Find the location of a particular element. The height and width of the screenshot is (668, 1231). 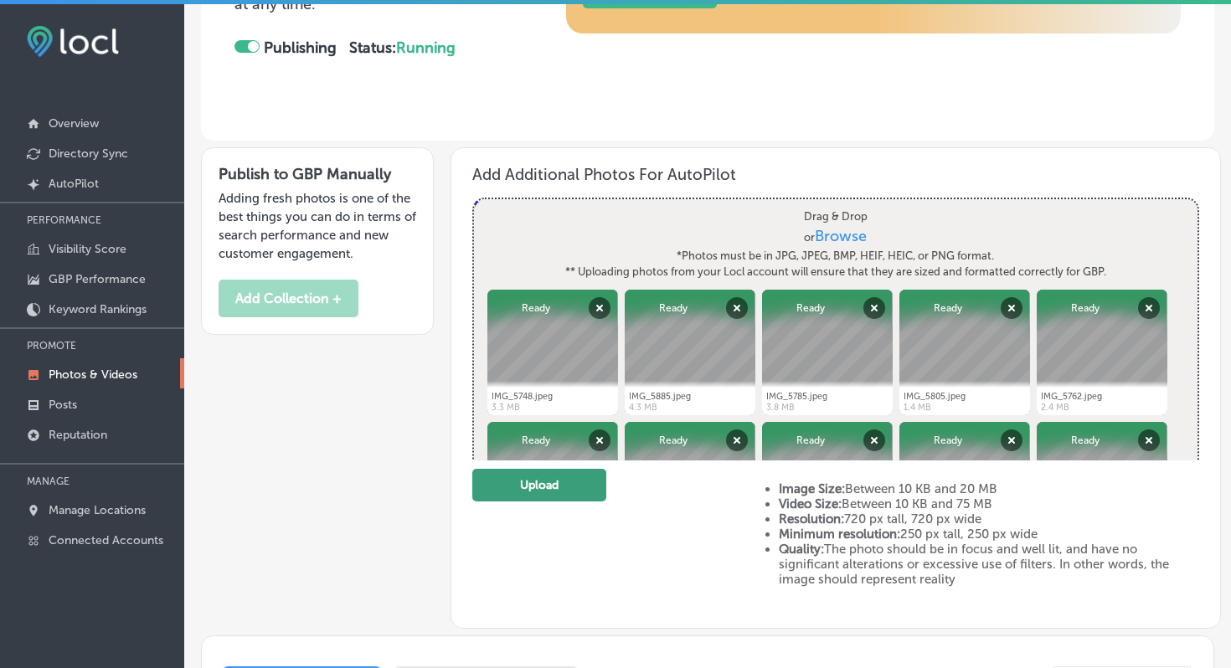

p: Adding fresh photos is one of the best things you can do in terms of search performance and new c... is located at coordinates (317, 226).